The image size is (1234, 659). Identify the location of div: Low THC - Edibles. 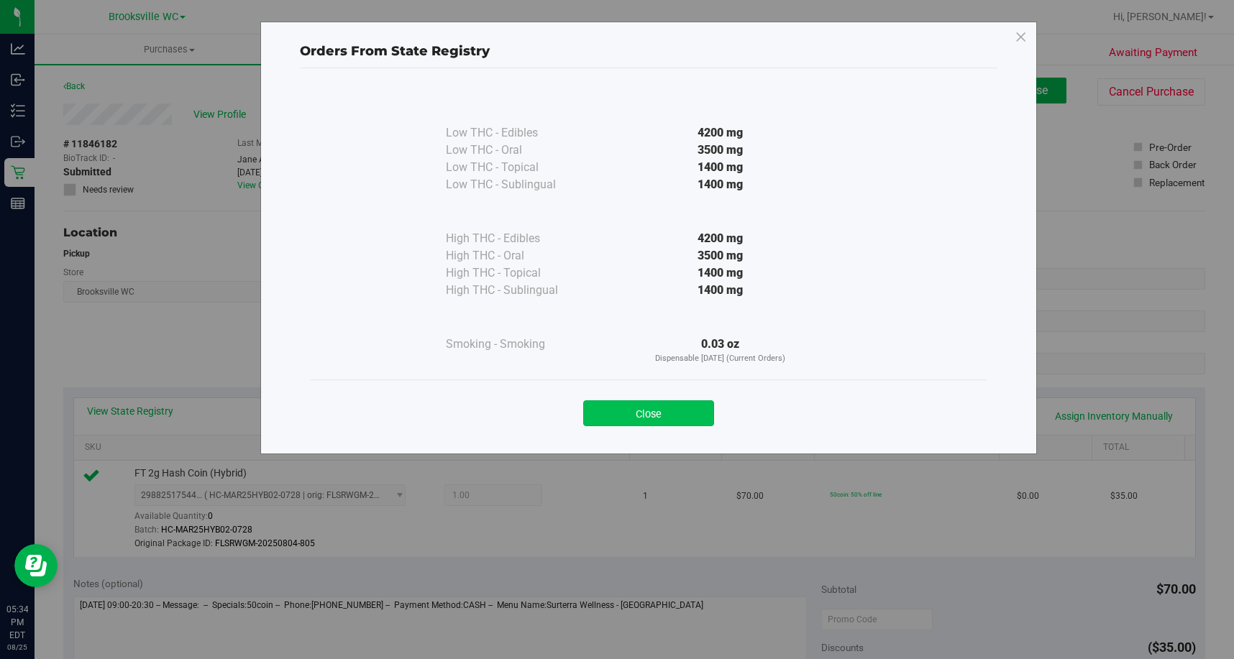
(518, 133).